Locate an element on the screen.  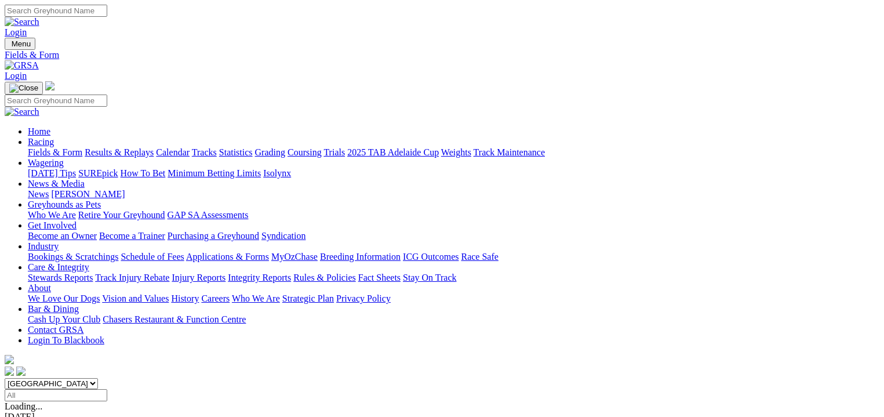
span: Menu is located at coordinates (21, 43).